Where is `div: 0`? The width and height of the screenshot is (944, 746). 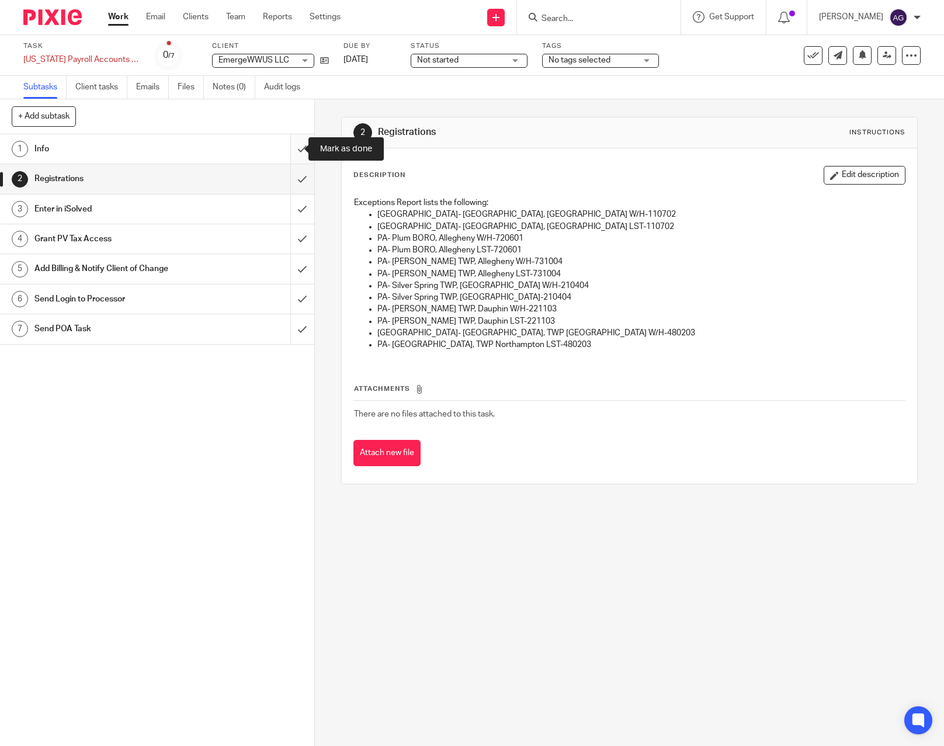
div: 0 is located at coordinates (169, 55).